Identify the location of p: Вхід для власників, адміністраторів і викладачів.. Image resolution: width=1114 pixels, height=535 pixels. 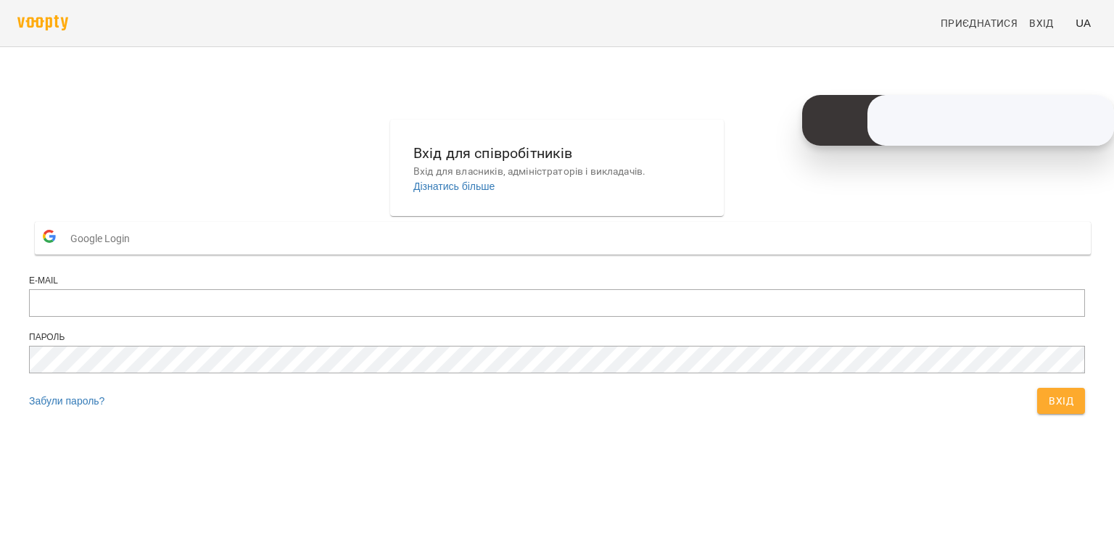
(557, 172).